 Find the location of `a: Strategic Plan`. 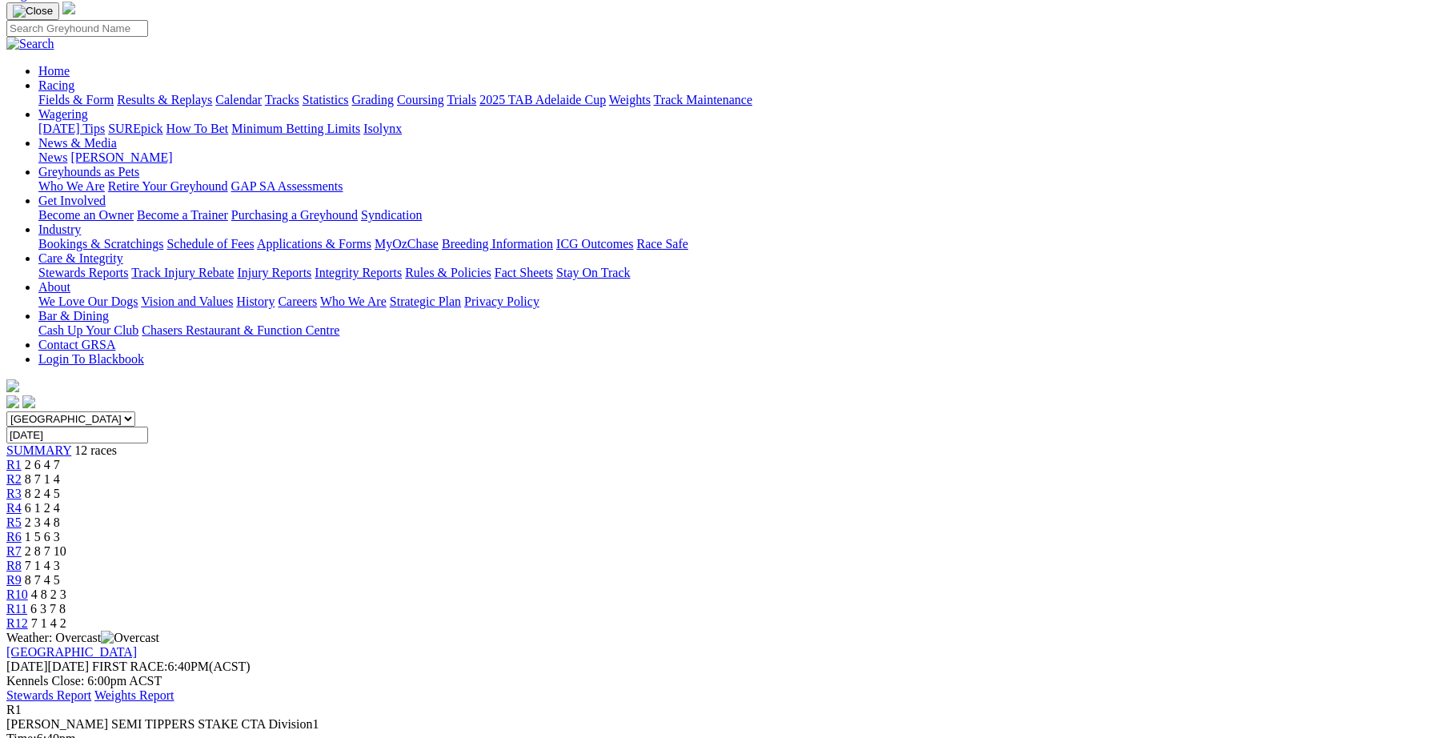

a: Strategic Plan is located at coordinates (425, 301).